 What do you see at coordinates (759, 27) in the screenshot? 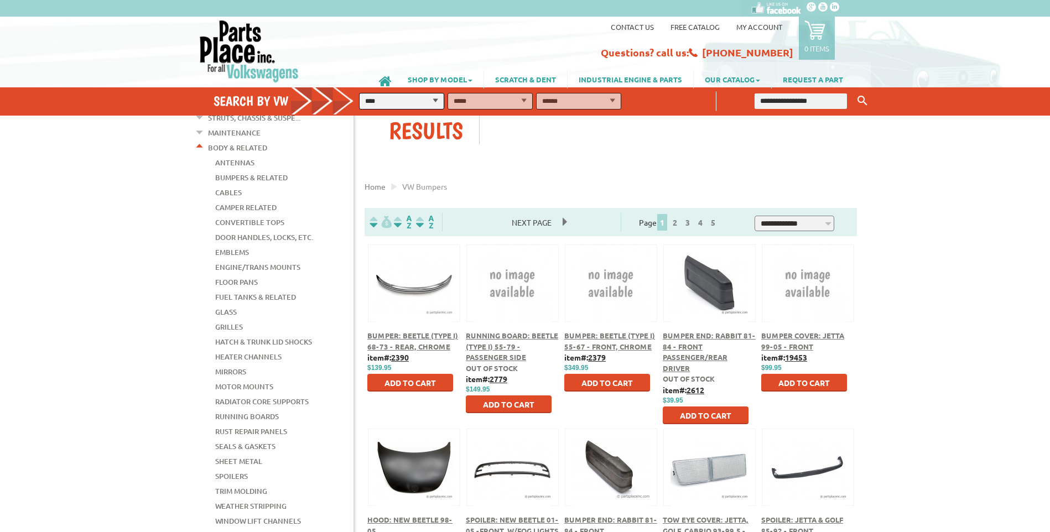
I see `a: My Account` at bounding box center [759, 27].